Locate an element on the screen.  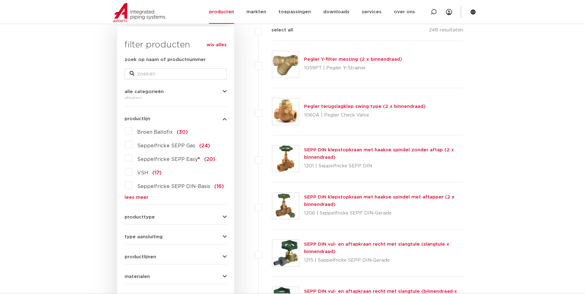
span: materialen is located at coordinates (137, 277).